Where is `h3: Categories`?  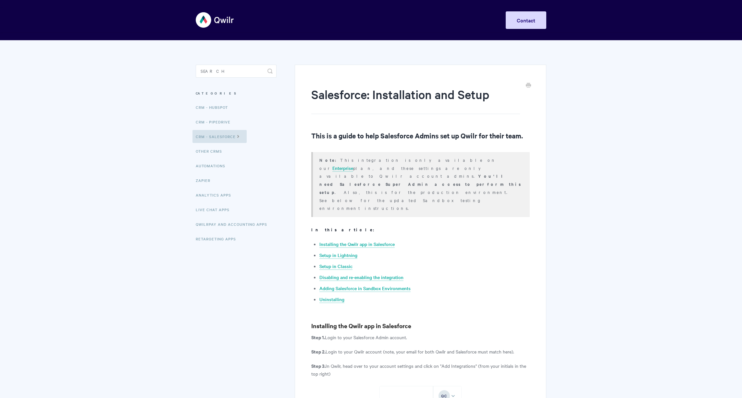
h3: Categories is located at coordinates (236, 93).